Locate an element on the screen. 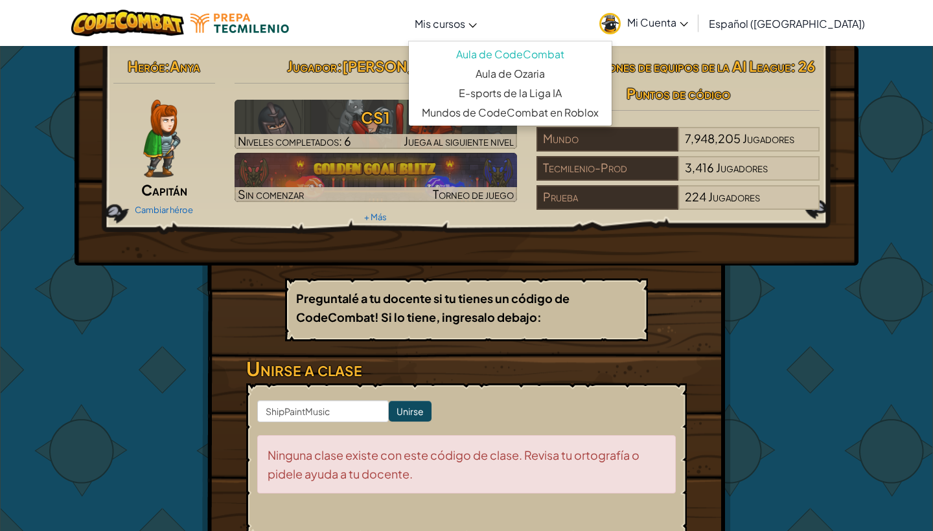 The image size is (933, 531). span: Capitán is located at coordinates (164, 190).